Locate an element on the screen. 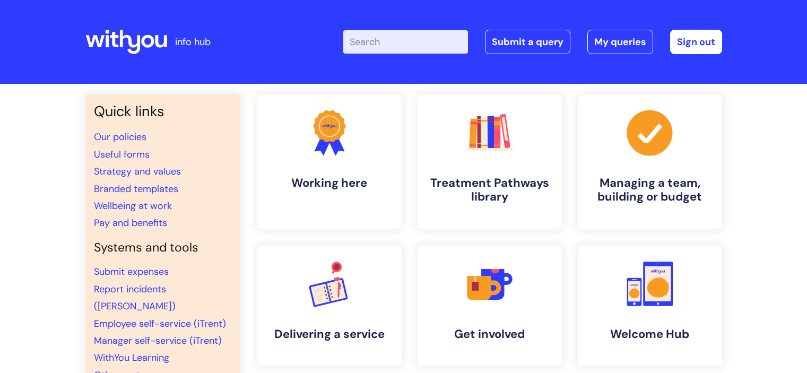 Image resolution: width=807 pixels, height=373 pixels. a: Strategy and values is located at coordinates (137, 171).